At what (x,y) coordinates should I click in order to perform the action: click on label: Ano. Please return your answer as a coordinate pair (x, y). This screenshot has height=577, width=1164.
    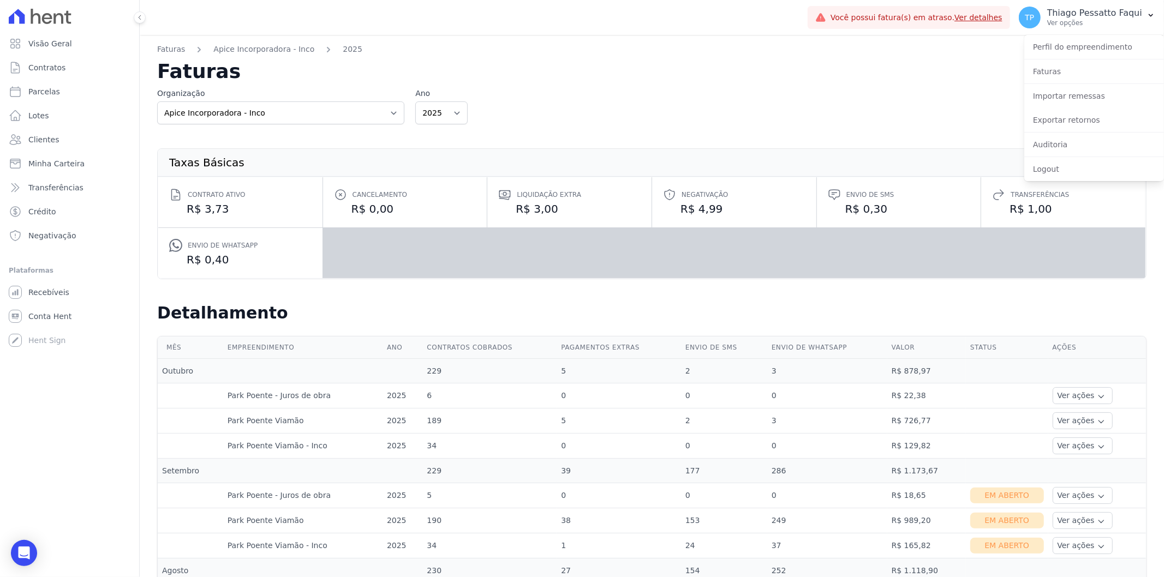
    Looking at the image, I should click on (442, 93).